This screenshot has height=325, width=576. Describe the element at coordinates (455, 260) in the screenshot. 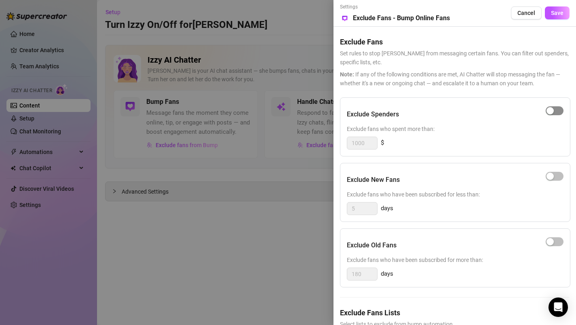

I see `span: Exclude fans who have been subscribed for more than:` at that location.